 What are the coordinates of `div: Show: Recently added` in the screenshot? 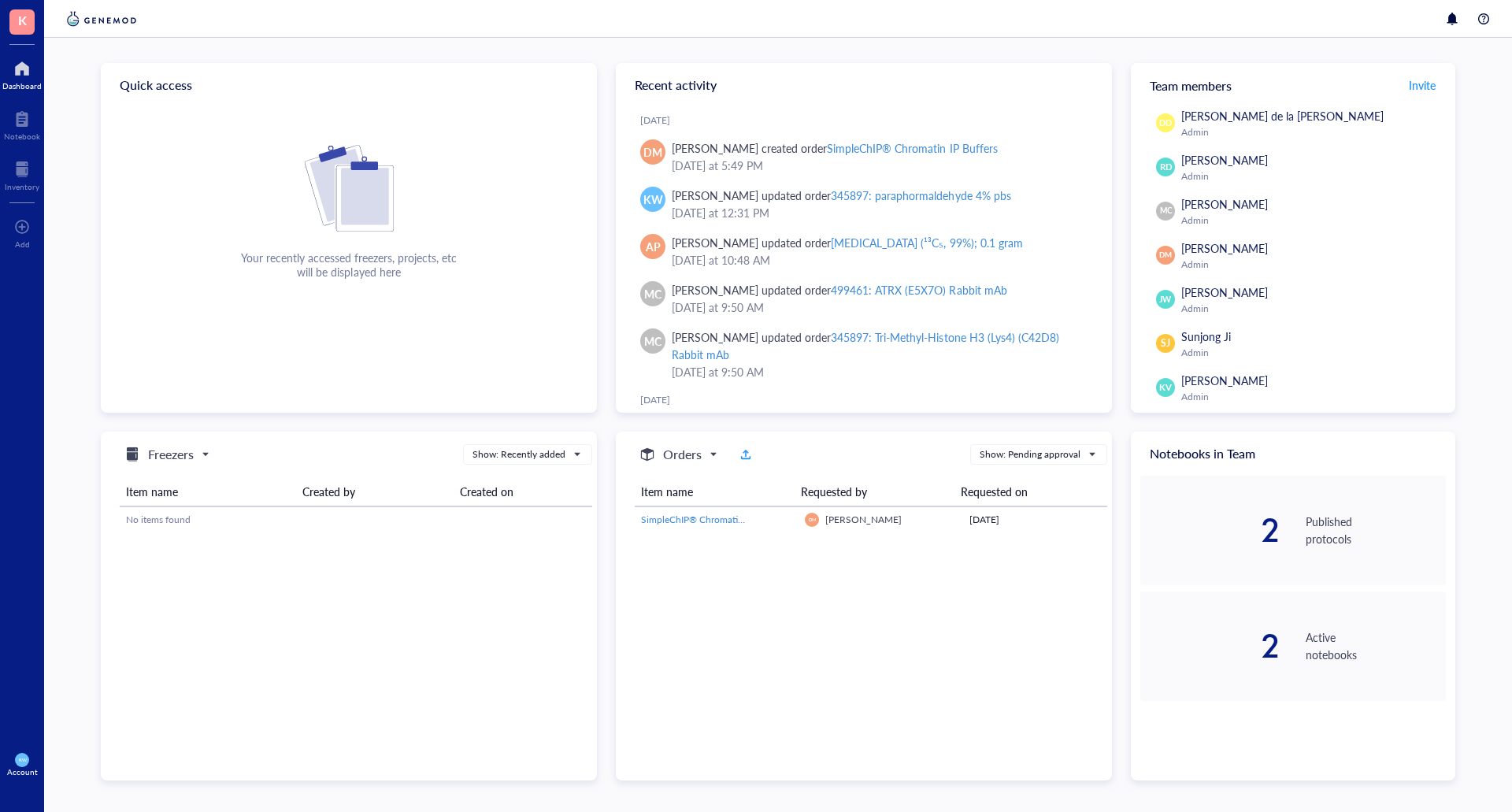 It's located at (519, 454).